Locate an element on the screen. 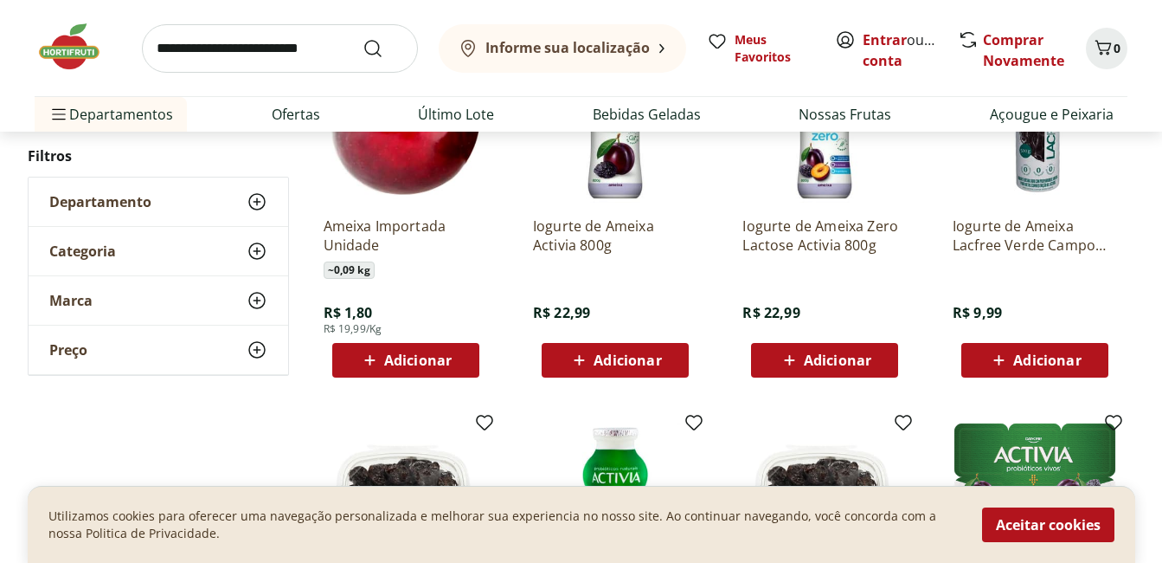 This screenshot has width=1162, height=563. a: Ameixa Importada Unidade is located at coordinates (406, 235).